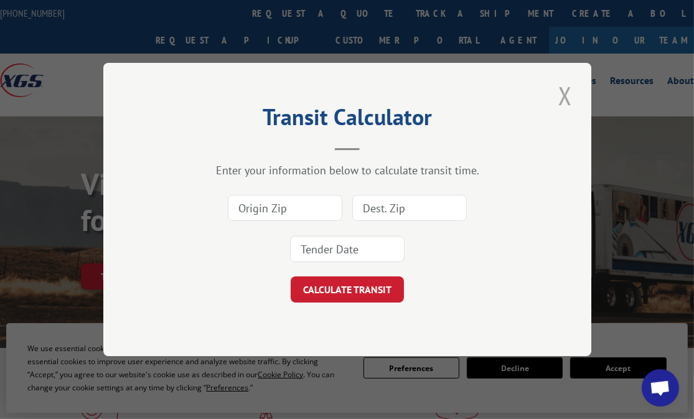 The image size is (694, 419). I want to click on a: Open chat, so click(660, 388).